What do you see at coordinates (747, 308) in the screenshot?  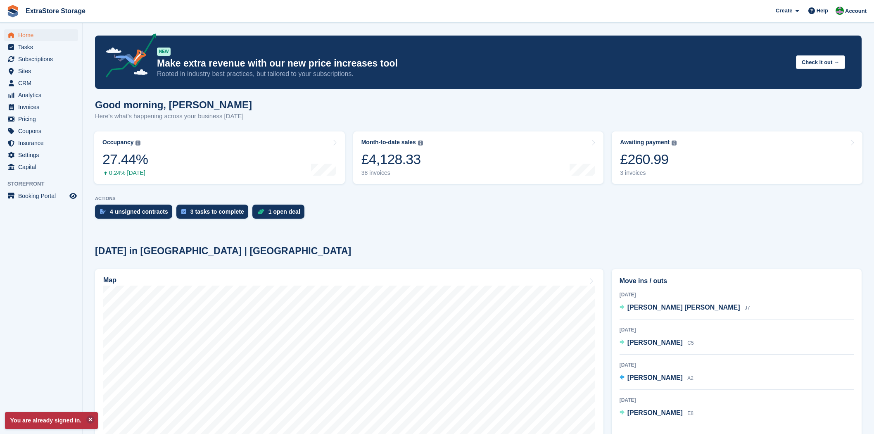 I see `span: J7` at bounding box center [747, 308].